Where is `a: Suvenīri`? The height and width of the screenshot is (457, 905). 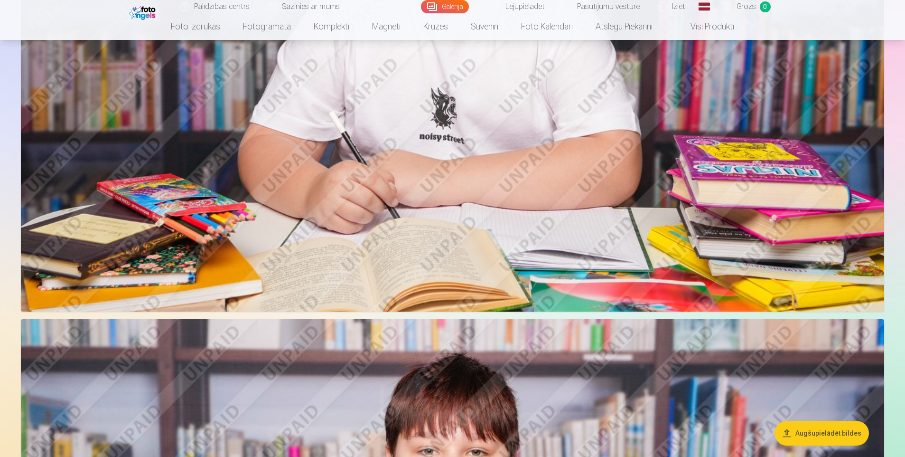 a: Suvenīri is located at coordinates (485, 27).